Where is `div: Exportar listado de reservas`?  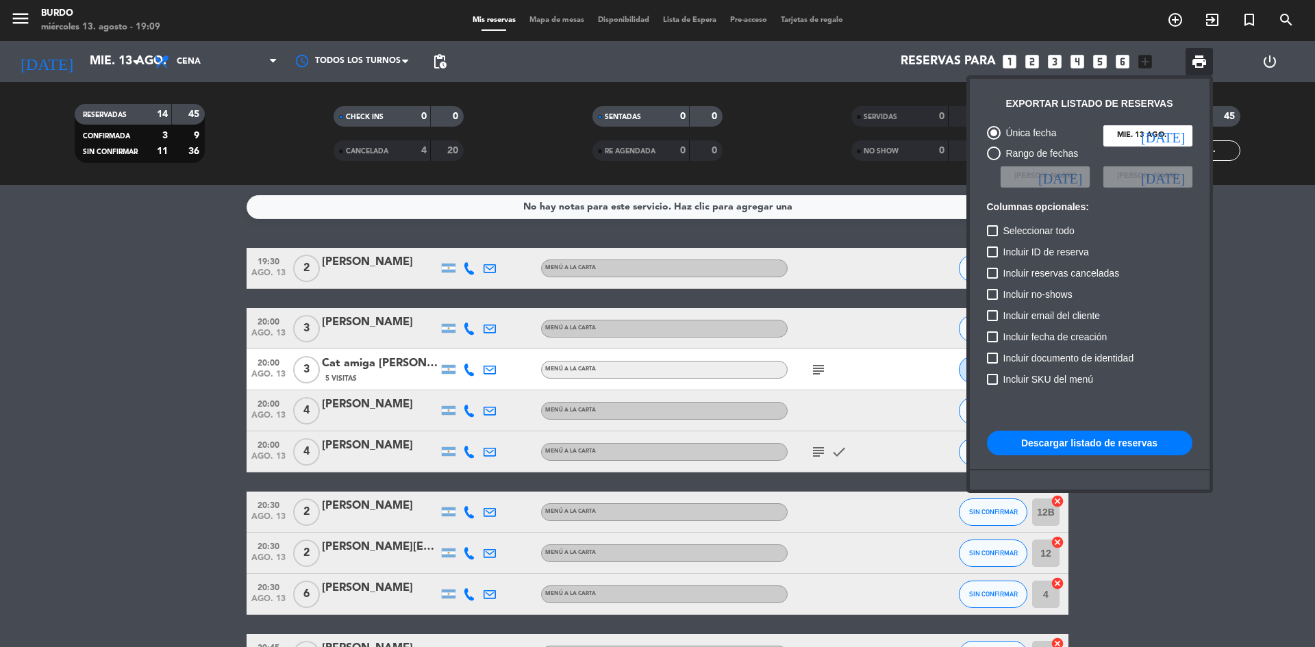
div: Exportar listado de reservas is located at coordinates (1090, 103).